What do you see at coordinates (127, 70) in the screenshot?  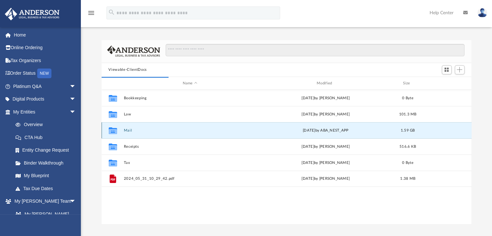 I see `button: Viewable-ClientDocs` at bounding box center [127, 70].